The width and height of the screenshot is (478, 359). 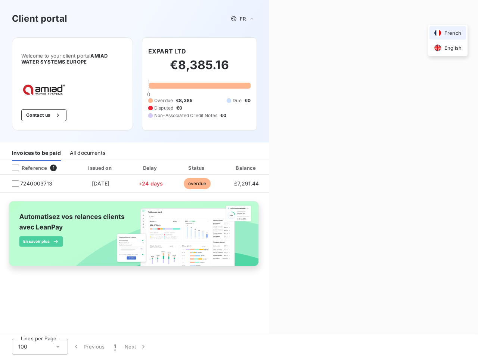 I want to click on span: FR, so click(x=243, y=19).